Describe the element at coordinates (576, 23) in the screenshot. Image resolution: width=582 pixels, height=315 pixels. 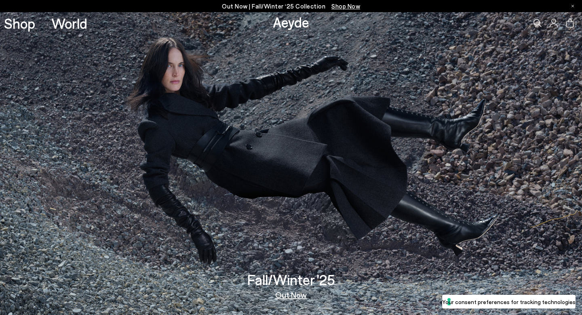
I see `span: 0` at that location.